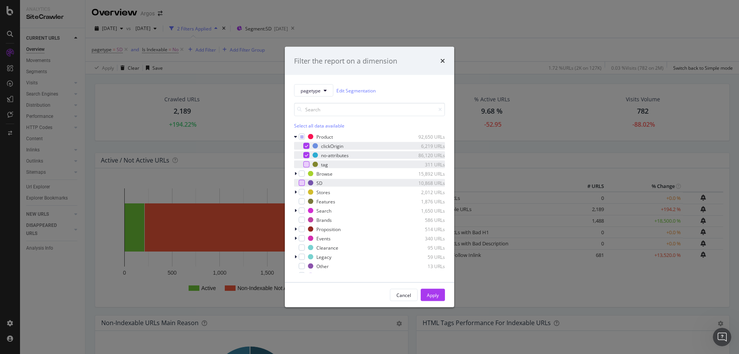 This screenshot has width=739, height=354. Describe the element at coordinates (369, 125) in the screenshot. I see `div: Select all data available` at that location.